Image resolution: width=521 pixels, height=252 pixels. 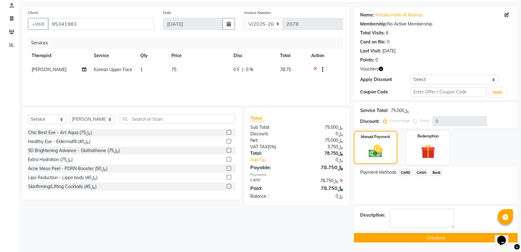 I want to click on div: Healthy Eye - Eldermafill (﷼45), so click(x=59, y=142).